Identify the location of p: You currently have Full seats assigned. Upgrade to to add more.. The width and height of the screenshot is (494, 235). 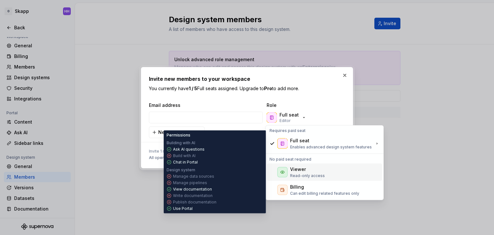
(247, 88).